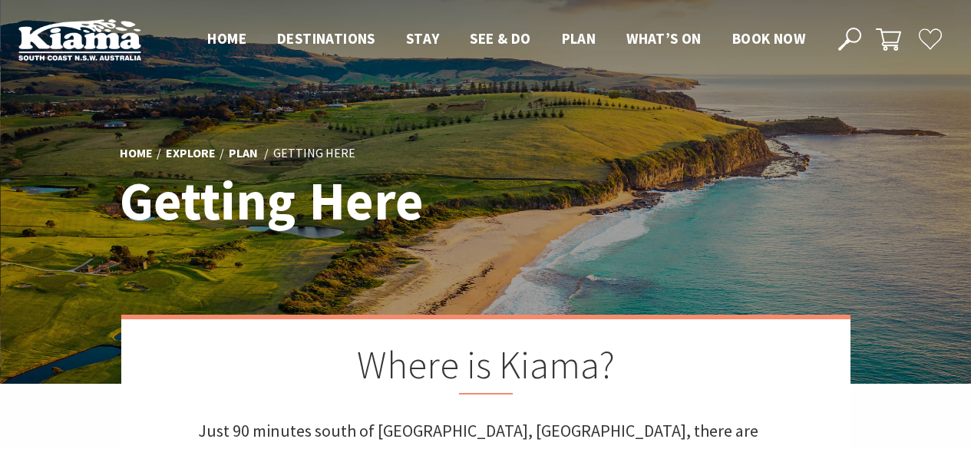 The width and height of the screenshot is (971, 449). What do you see at coordinates (136, 154) in the screenshot?
I see `a: Home` at bounding box center [136, 154].